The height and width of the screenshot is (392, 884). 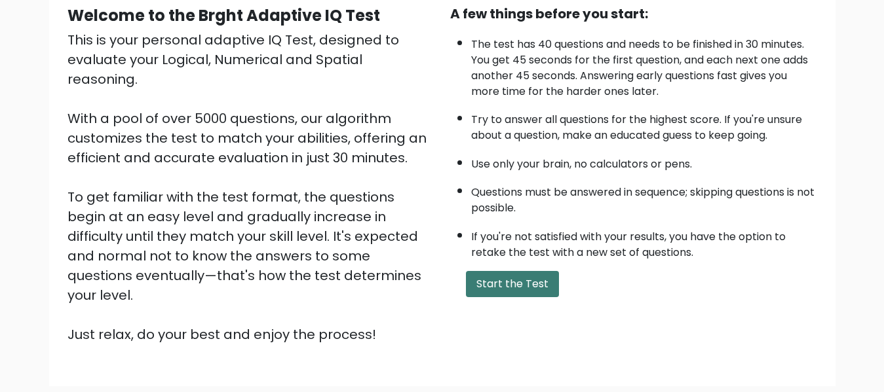 I want to click on li: Questions must be answered in sequence; skipping questions is not possible., so click(x=644, y=197).